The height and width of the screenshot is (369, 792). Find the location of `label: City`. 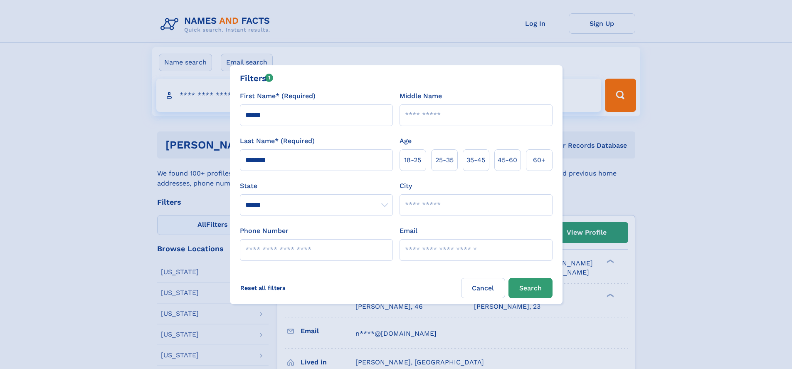

label: City is located at coordinates (406, 186).